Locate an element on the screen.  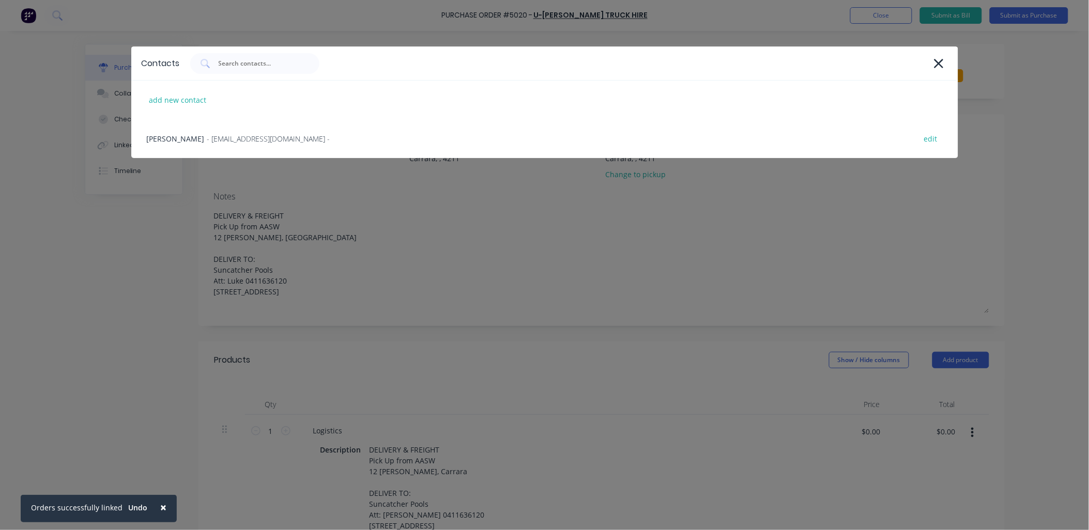
div: Contacts is located at coordinates (161, 64).